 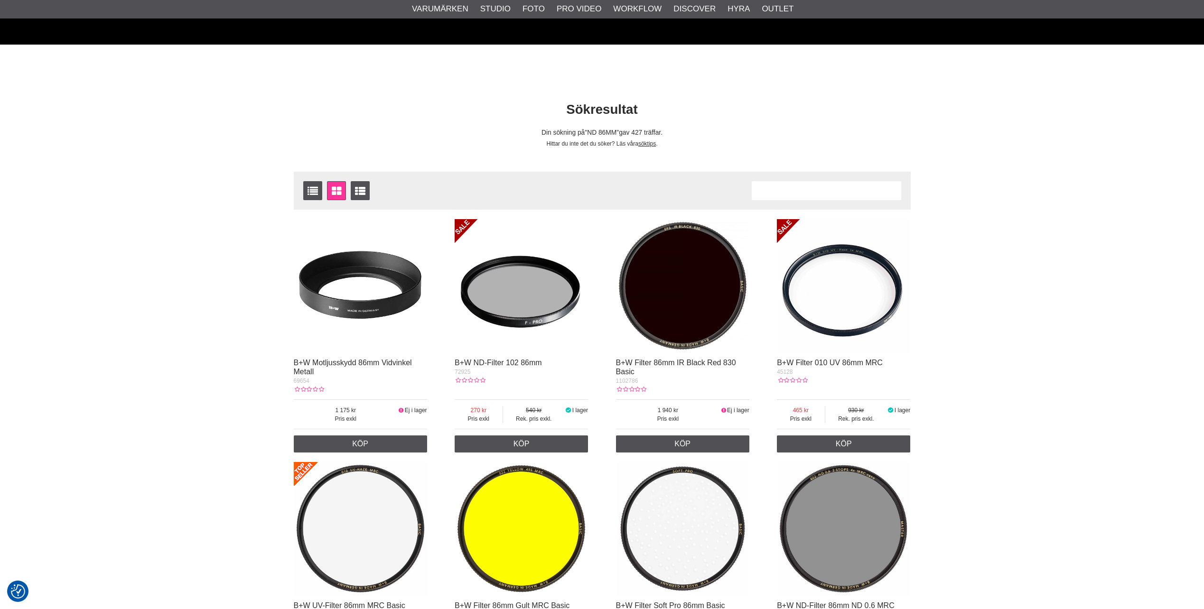 I want to click on a: Utökad listvisning, so click(x=360, y=191).